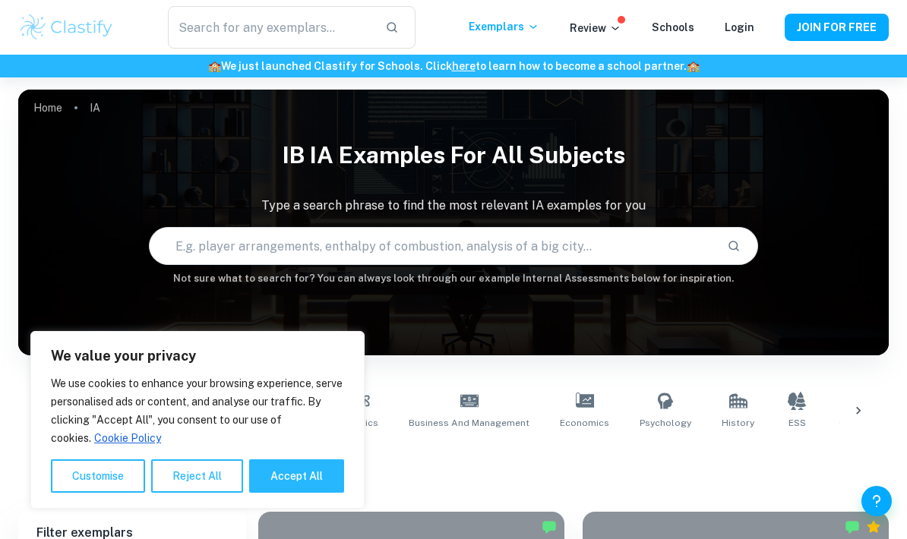 Image resolution: width=907 pixels, height=539 pixels. Describe the element at coordinates (797, 423) in the screenshot. I see `span: ESS` at that location.